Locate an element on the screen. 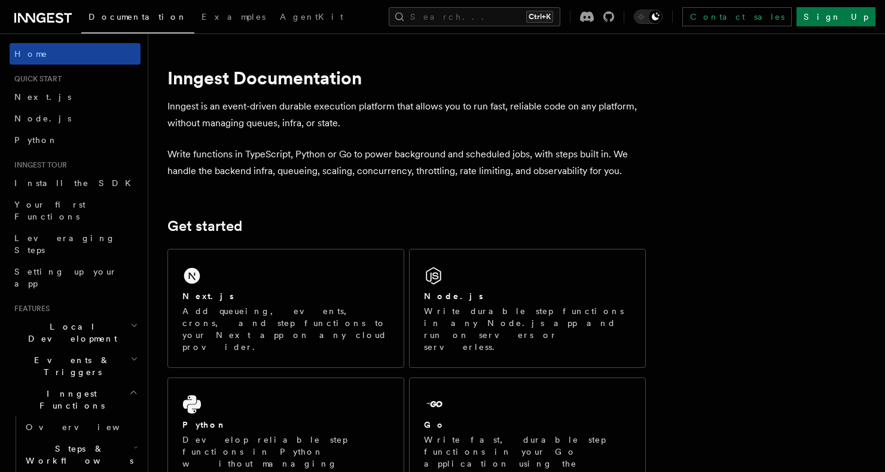  span: Steps & Workflows is located at coordinates (77, 455).